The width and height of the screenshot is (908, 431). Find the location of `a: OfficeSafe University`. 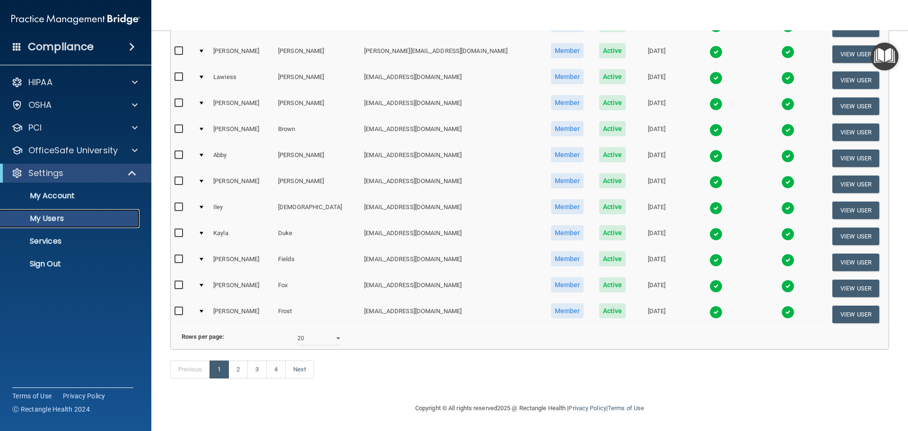

a: OfficeSafe University is located at coordinates (74, 150).